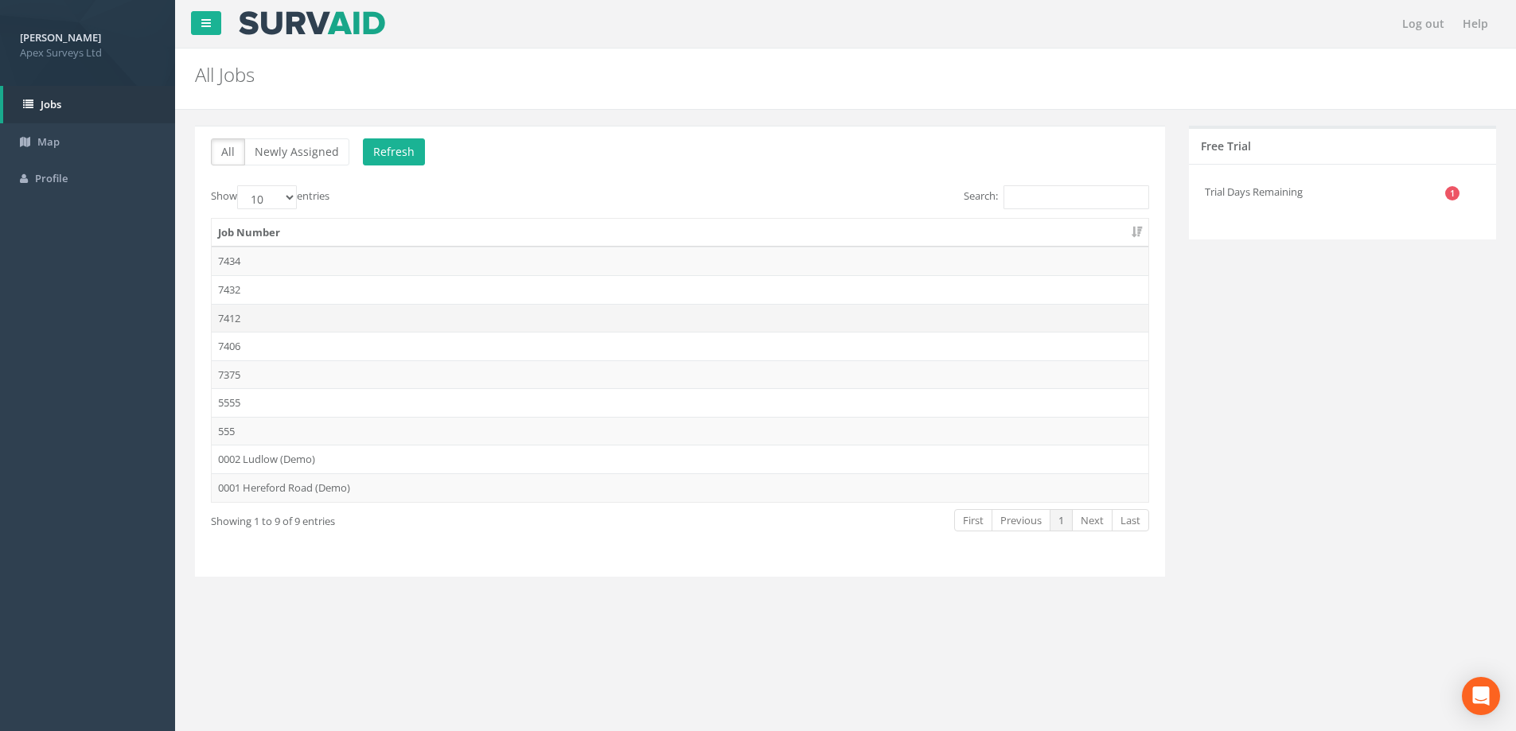 The height and width of the screenshot is (731, 1516). What do you see at coordinates (228, 152) in the screenshot?
I see `button: All` at bounding box center [228, 152].